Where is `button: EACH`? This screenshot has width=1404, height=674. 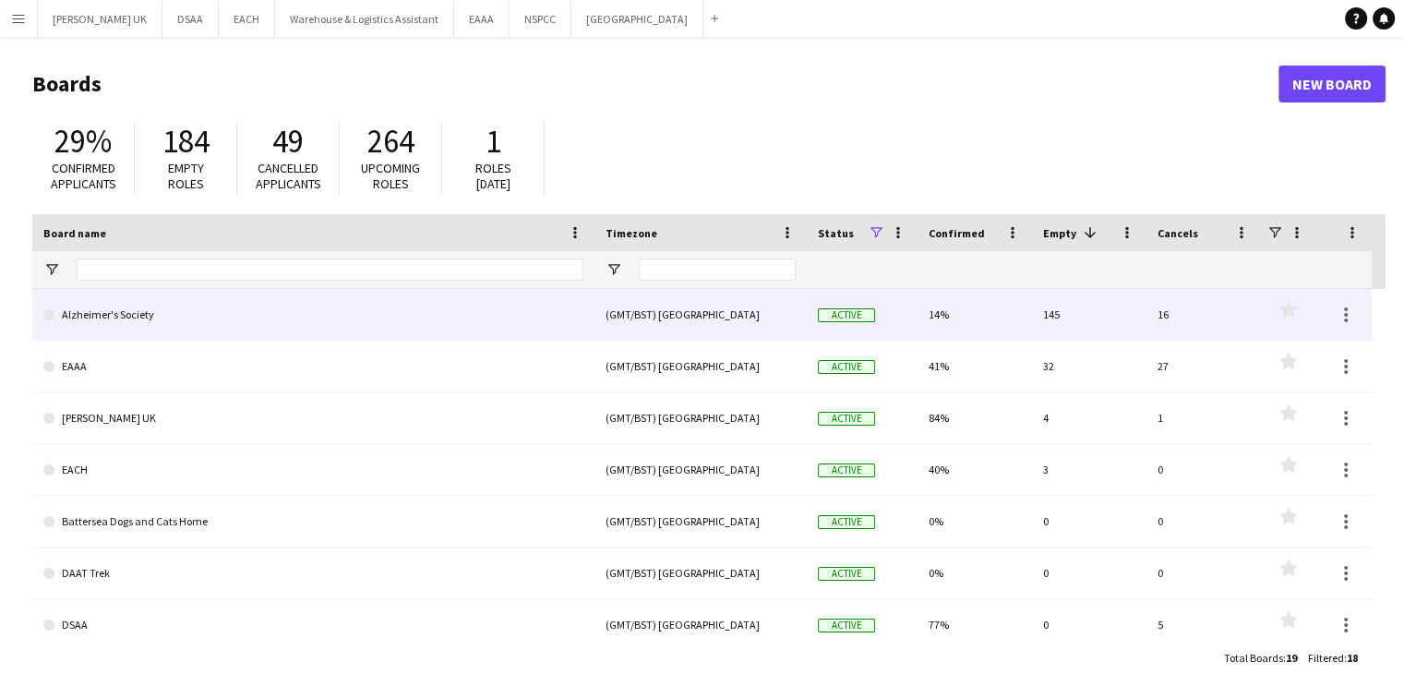
button: EACH is located at coordinates (246, 18).